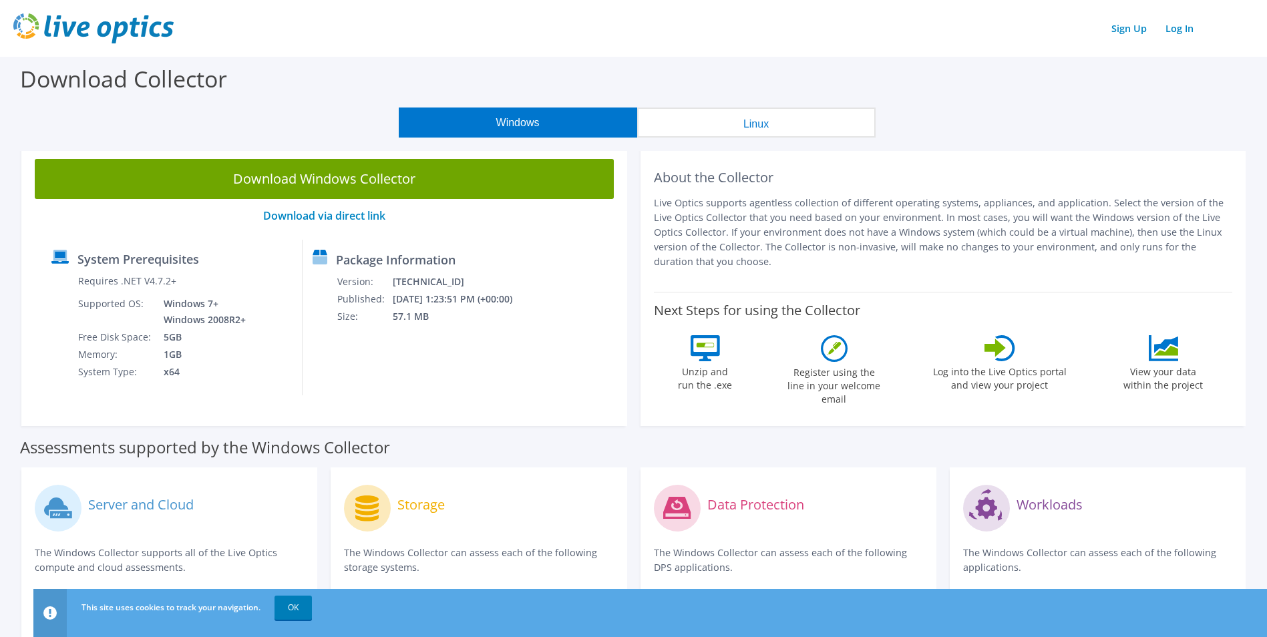 Image resolution: width=1267 pixels, height=637 pixels. Describe the element at coordinates (756, 122) in the screenshot. I see `button: Linux` at that location.